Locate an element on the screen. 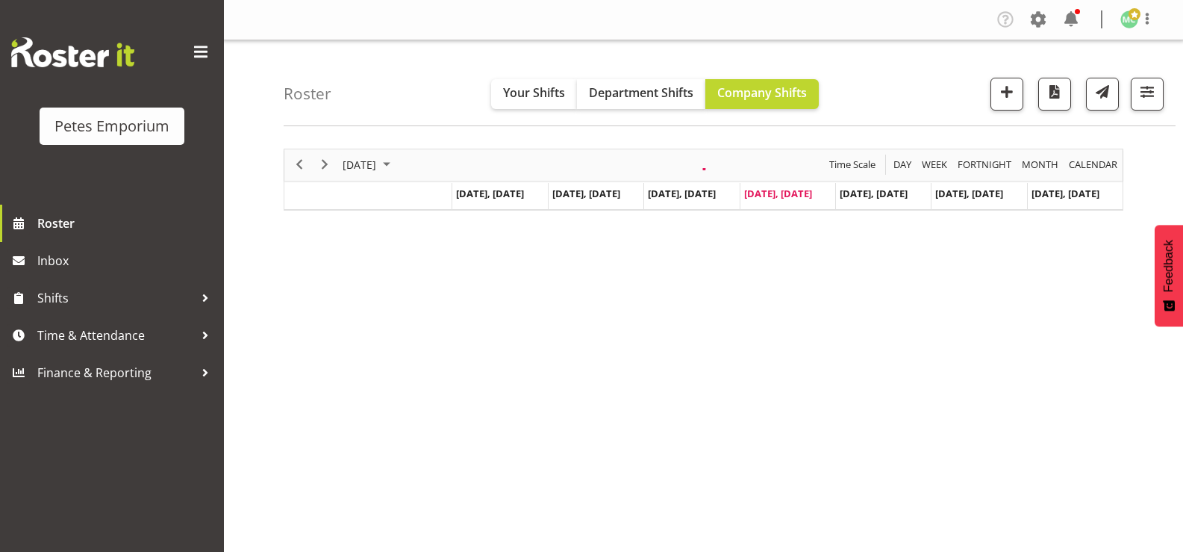 The image size is (1183, 552). img: Rosterit website logo is located at coordinates (72, 52).